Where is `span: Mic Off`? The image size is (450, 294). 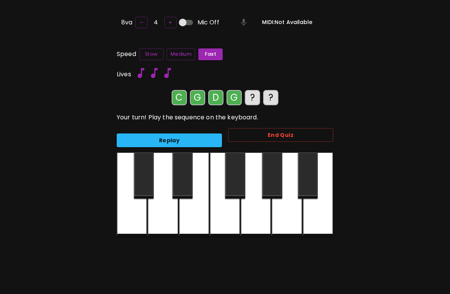
span: Mic Off is located at coordinates (208, 23).